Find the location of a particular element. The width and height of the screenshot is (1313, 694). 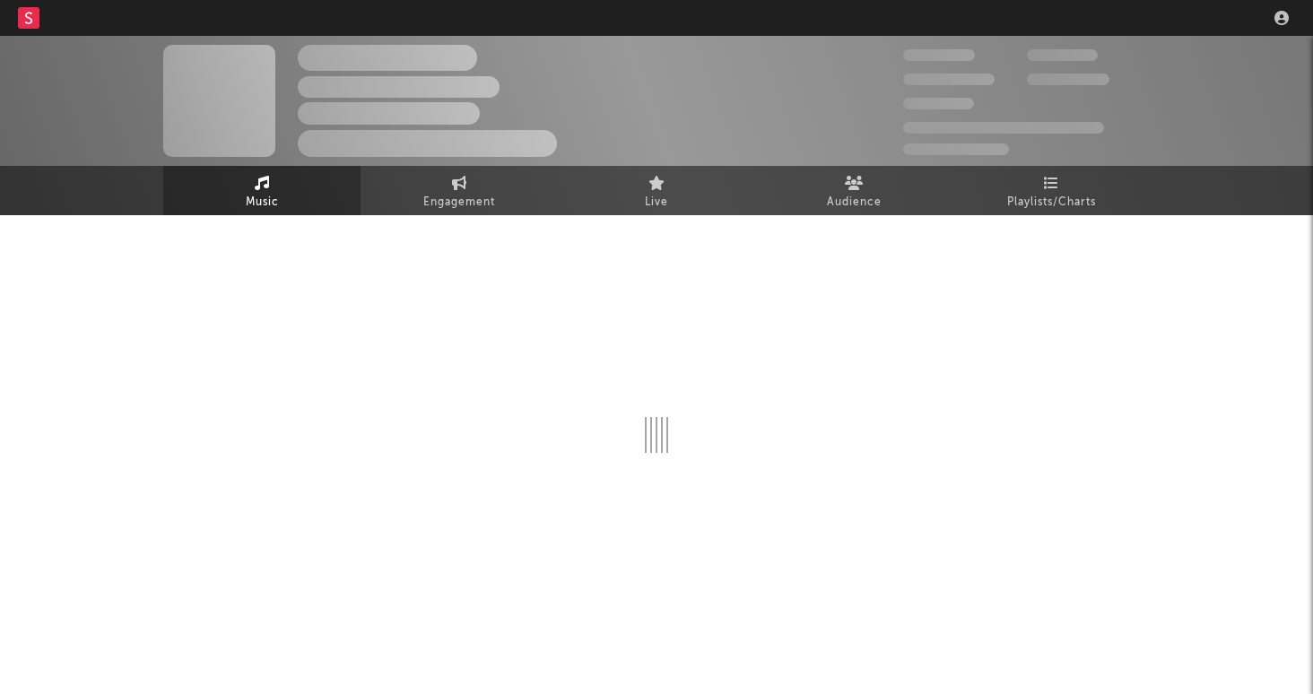

span: Audience is located at coordinates (854, 203).